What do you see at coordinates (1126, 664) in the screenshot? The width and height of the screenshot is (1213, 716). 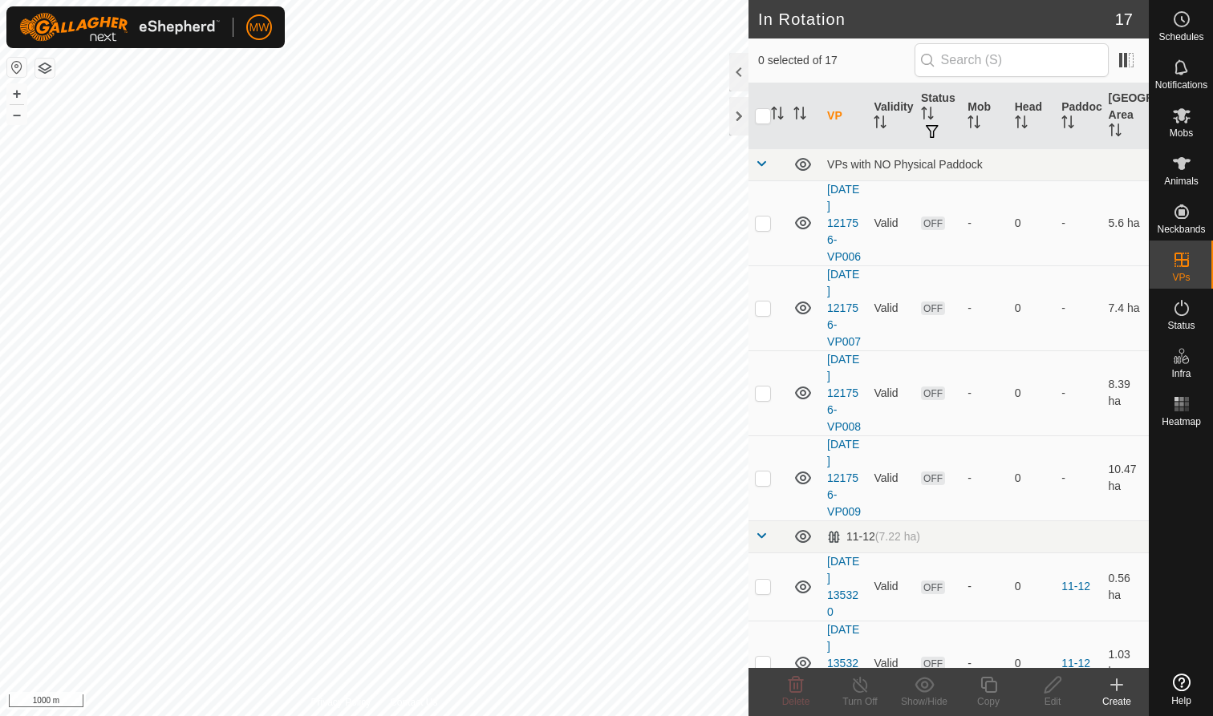 I see `td: 1.03 ha` at bounding box center [1126, 664].